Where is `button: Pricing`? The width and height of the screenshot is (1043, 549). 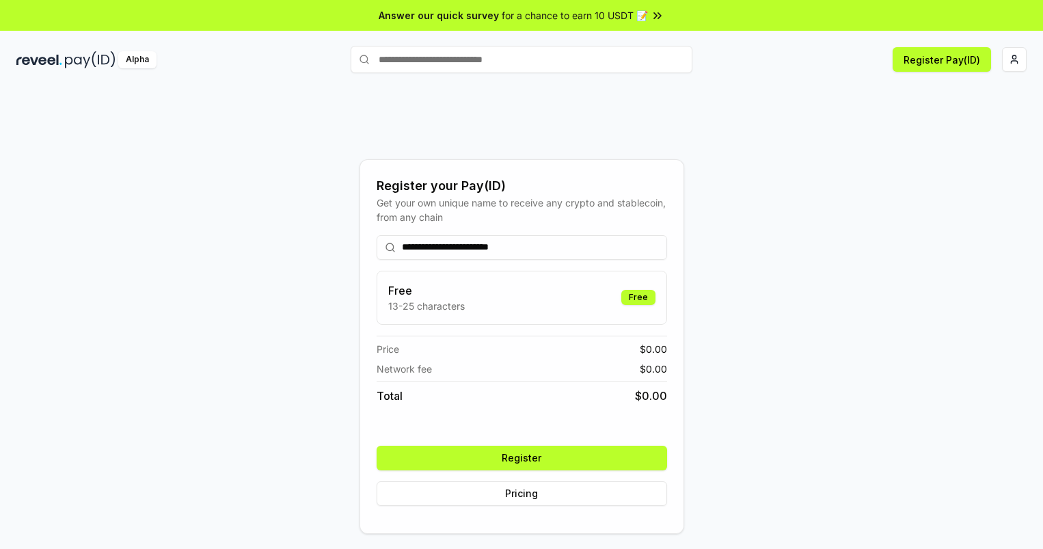 button: Pricing is located at coordinates (521, 493).